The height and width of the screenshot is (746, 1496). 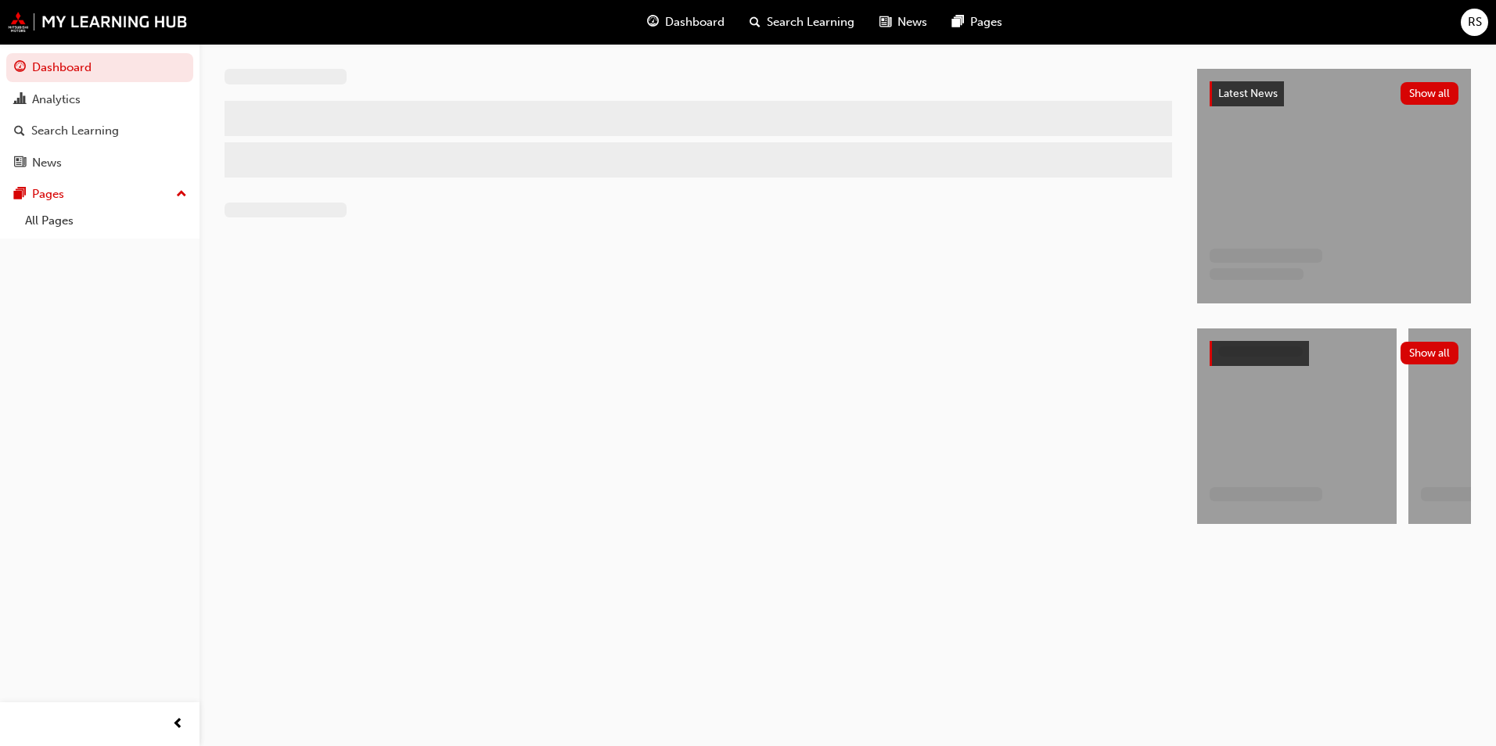 What do you see at coordinates (99, 99) in the screenshot?
I see `a: Analytics` at bounding box center [99, 99].